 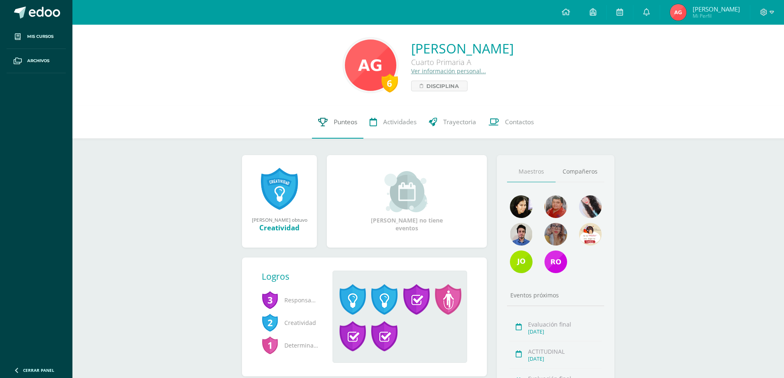 What do you see at coordinates (390, 83) in the screenshot?
I see `div: 6` at bounding box center [390, 83].